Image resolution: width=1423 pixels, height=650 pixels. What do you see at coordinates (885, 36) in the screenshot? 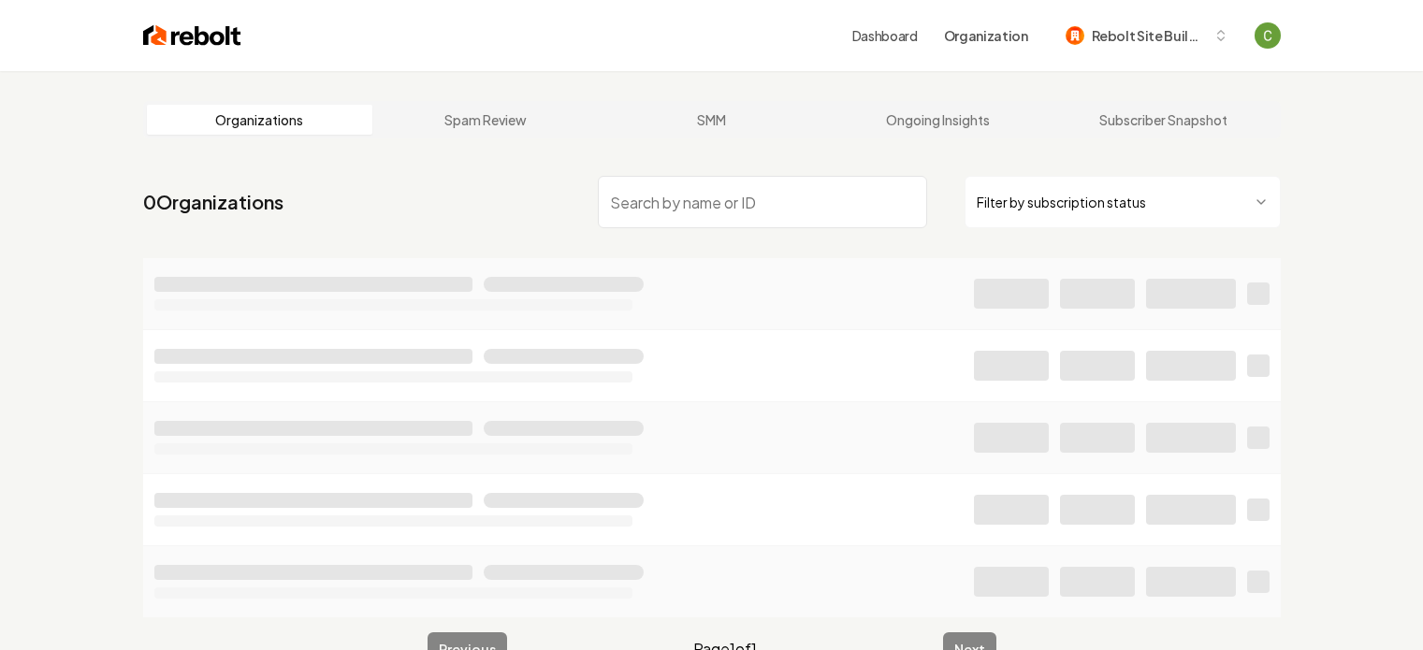
I see `a: Dashboard` at bounding box center [885, 36].